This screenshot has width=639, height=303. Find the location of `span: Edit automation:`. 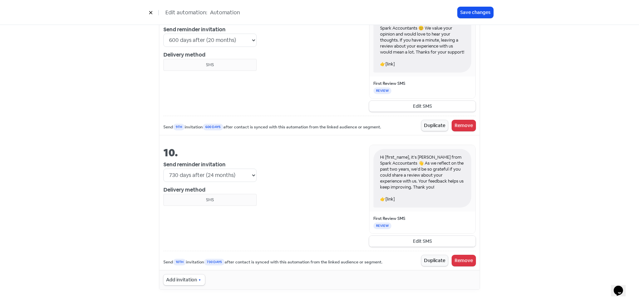

span: Edit automation: is located at coordinates (186, 13).